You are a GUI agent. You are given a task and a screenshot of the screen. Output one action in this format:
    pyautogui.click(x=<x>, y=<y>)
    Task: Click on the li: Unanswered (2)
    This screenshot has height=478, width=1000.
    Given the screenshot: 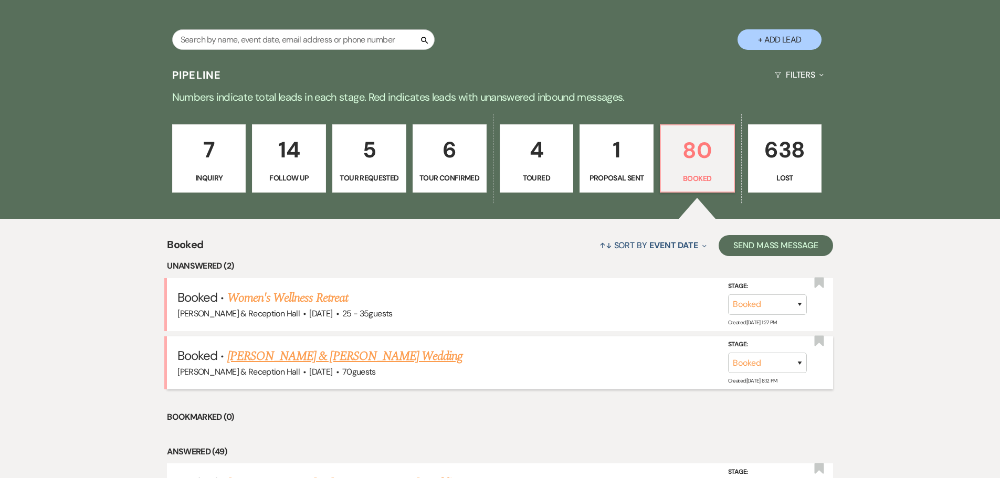 What is the action you would take?
    pyautogui.click(x=500, y=266)
    